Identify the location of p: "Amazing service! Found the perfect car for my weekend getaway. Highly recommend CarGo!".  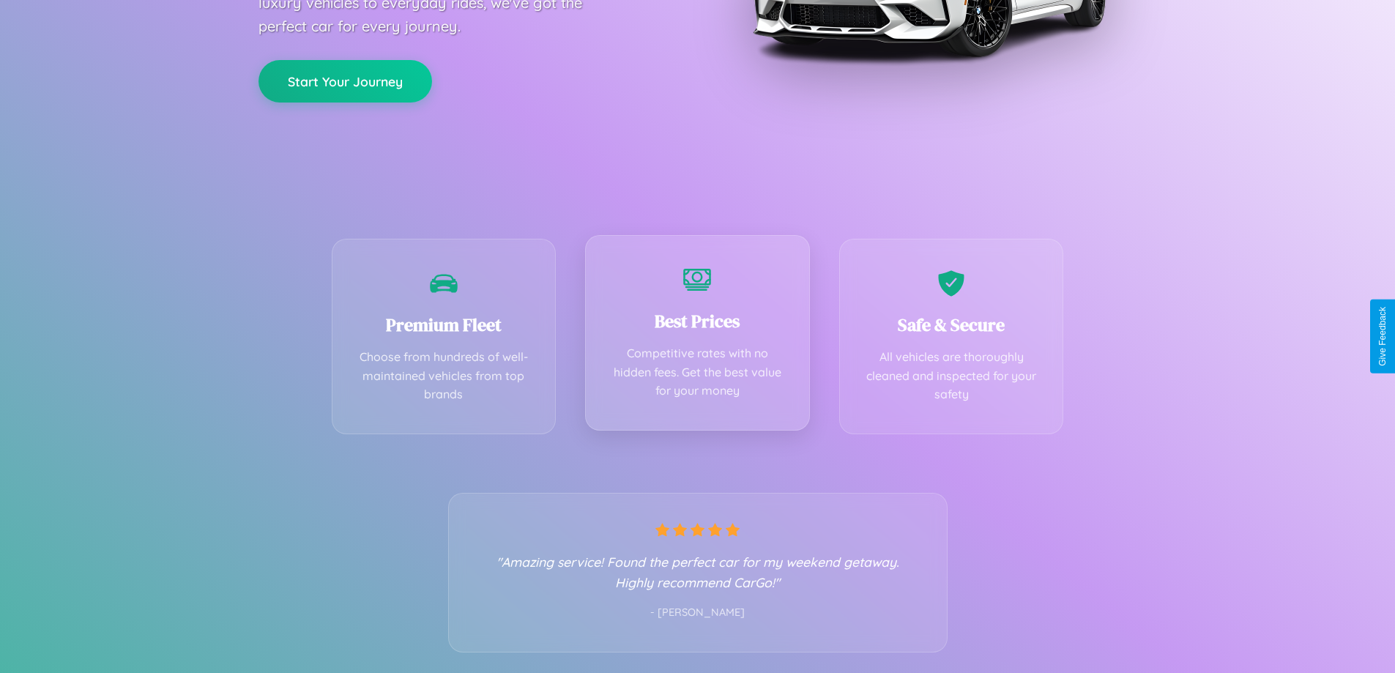
(698, 572).